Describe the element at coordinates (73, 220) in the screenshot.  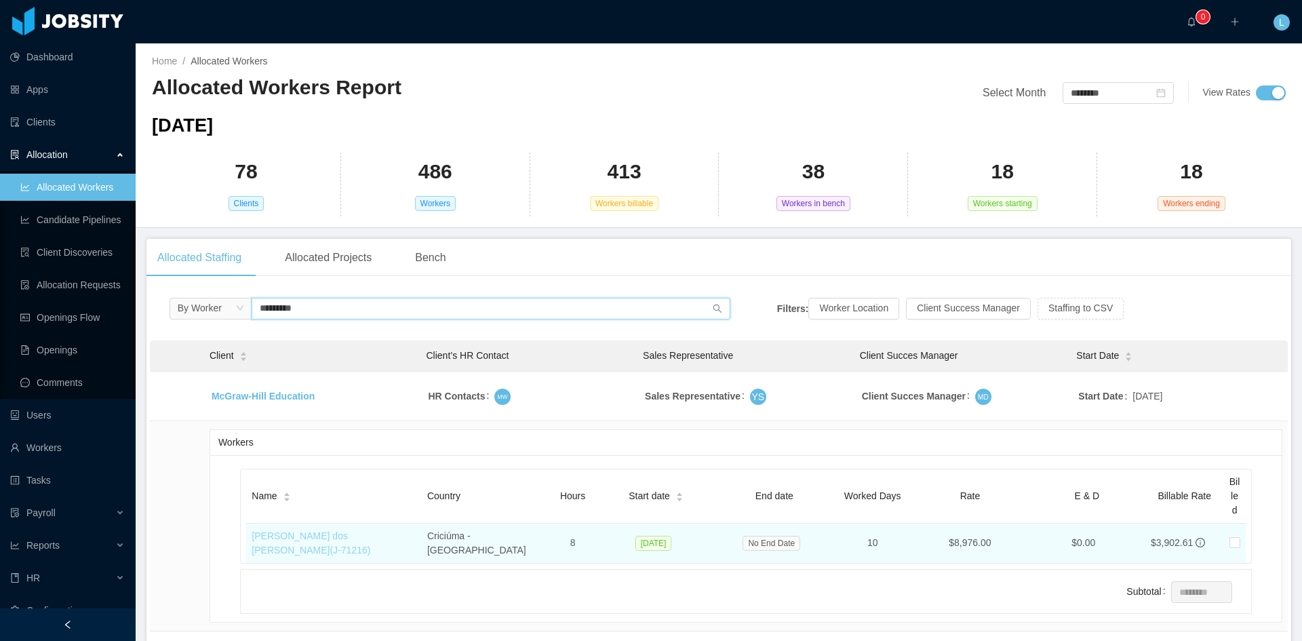
I see `a: icon: line-chartCandidate Pipelines` at that location.